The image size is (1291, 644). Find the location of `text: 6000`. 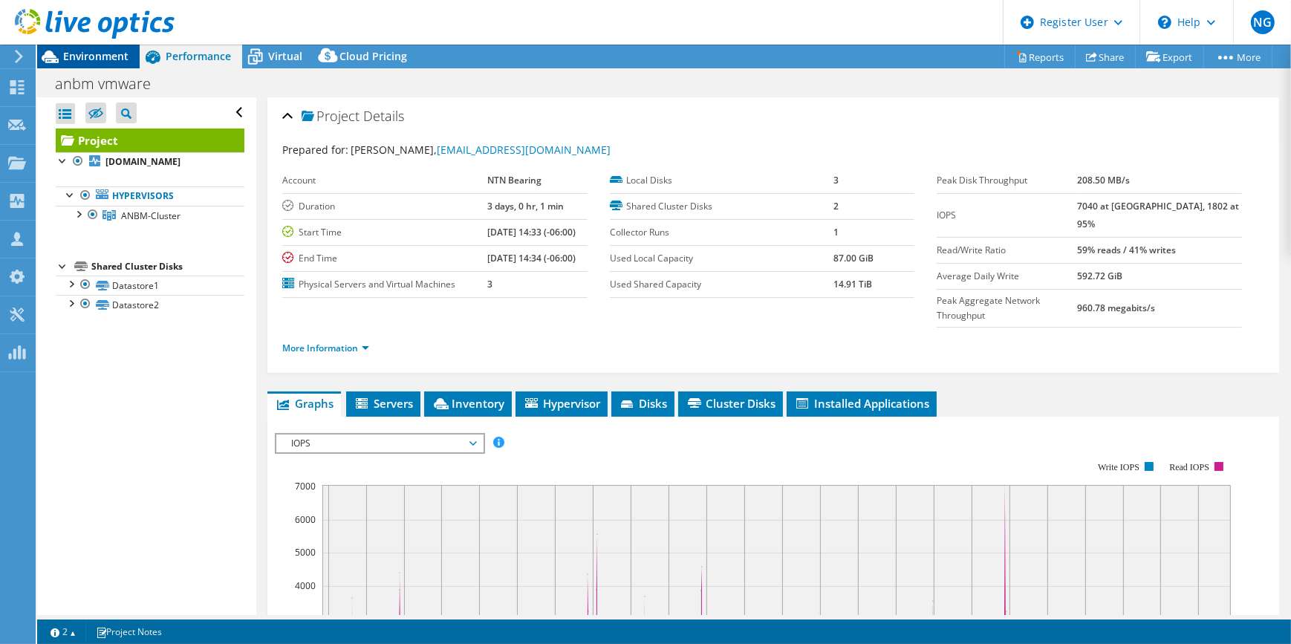

text: 6000 is located at coordinates (305, 519).